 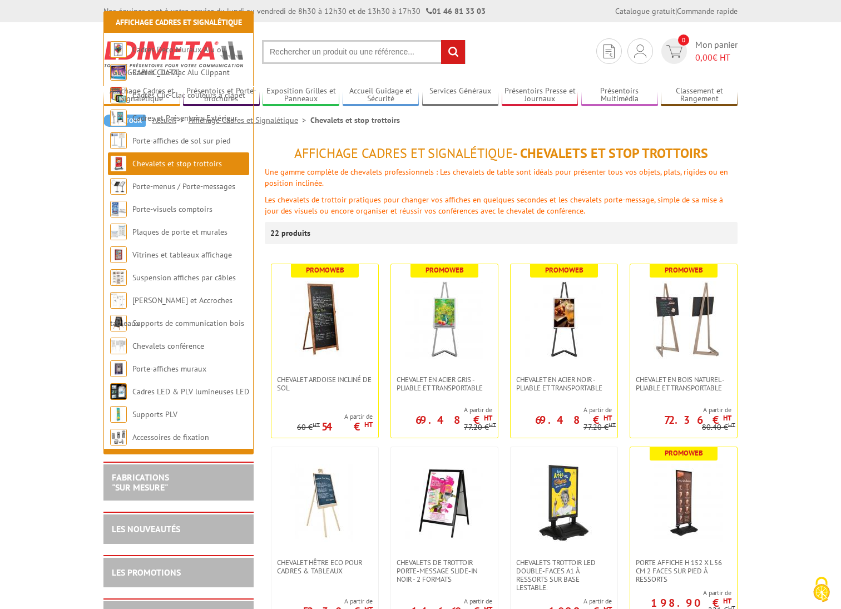 What do you see at coordinates (821, 590) in the screenshot?
I see `button: Cookies (fenêtre modale)` at bounding box center [821, 590].